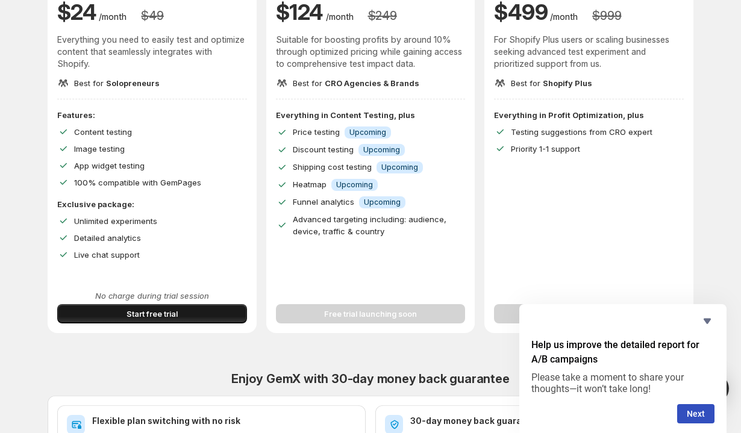 The height and width of the screenshot is (433, 741). Describe the element at coordinates (152, 16) in the screenshot. I see `h3: $ 49` at that location.